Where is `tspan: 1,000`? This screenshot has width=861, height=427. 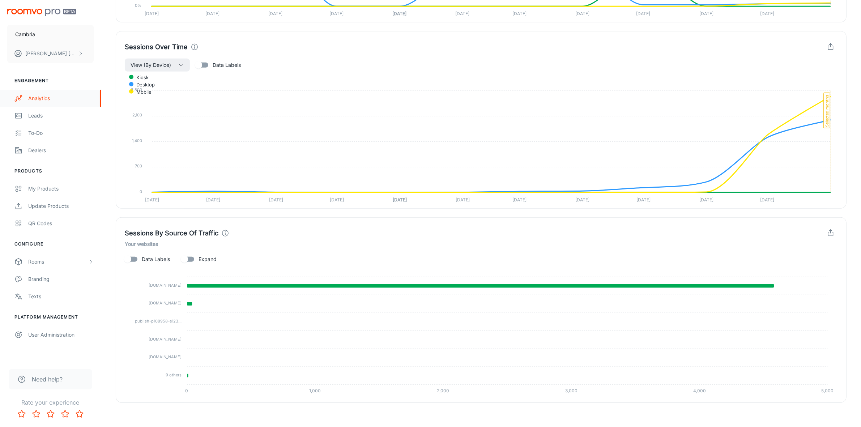 tspan: 1,000 is located at coordinates (315, 391).